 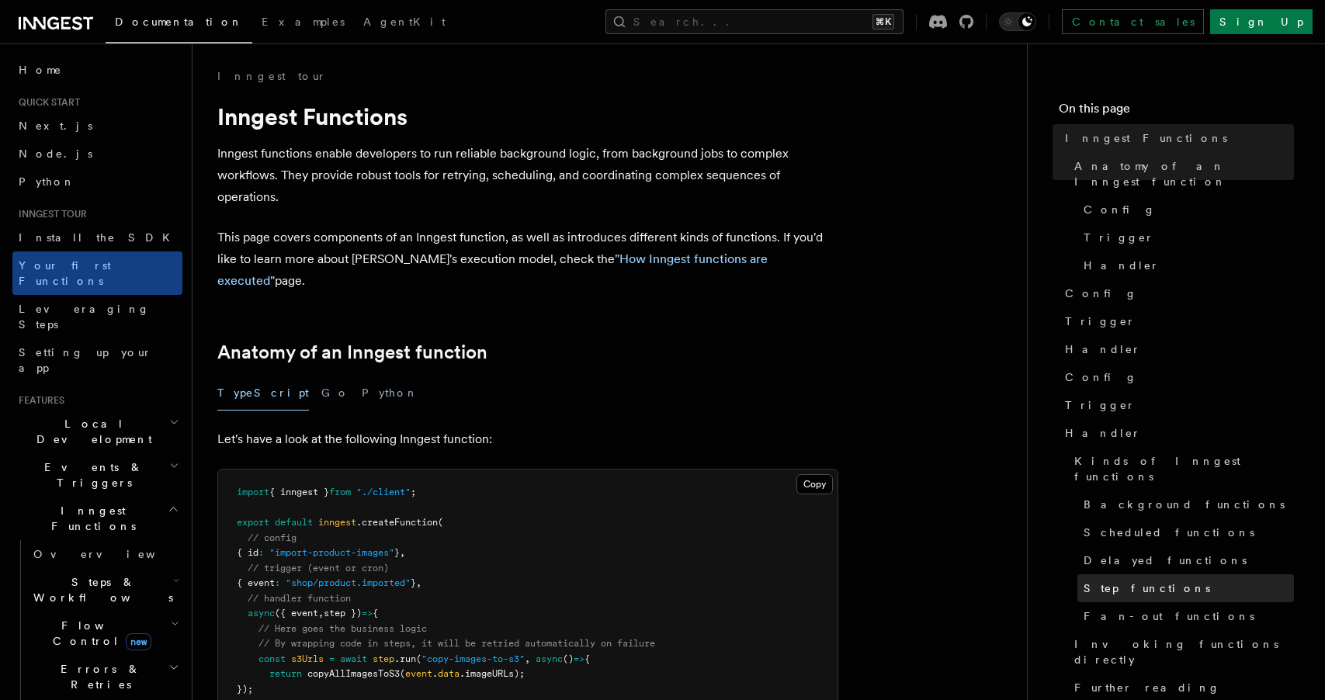 What do you see at coordinates (528, 439) in the screenshot?
I see `p: Let's have a look at the following Inngest function:` at bounding box center [528, 439].